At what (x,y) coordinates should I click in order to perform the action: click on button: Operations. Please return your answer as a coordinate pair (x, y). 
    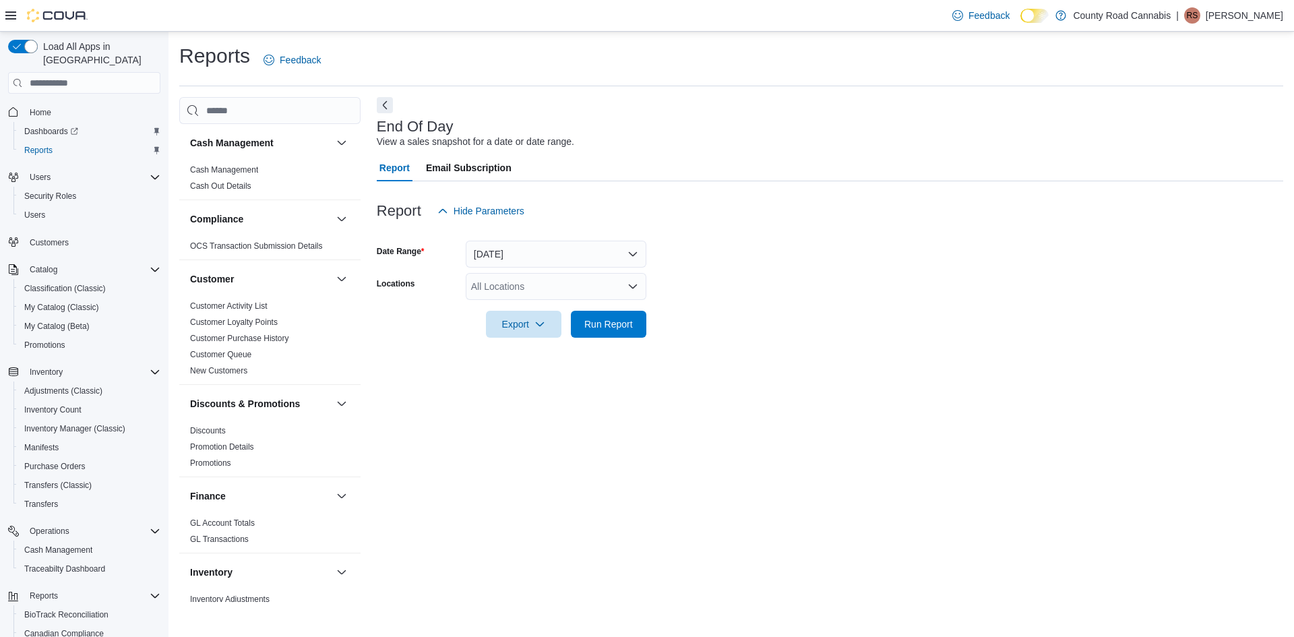
    Looking at the image, I should click on (49, 531).